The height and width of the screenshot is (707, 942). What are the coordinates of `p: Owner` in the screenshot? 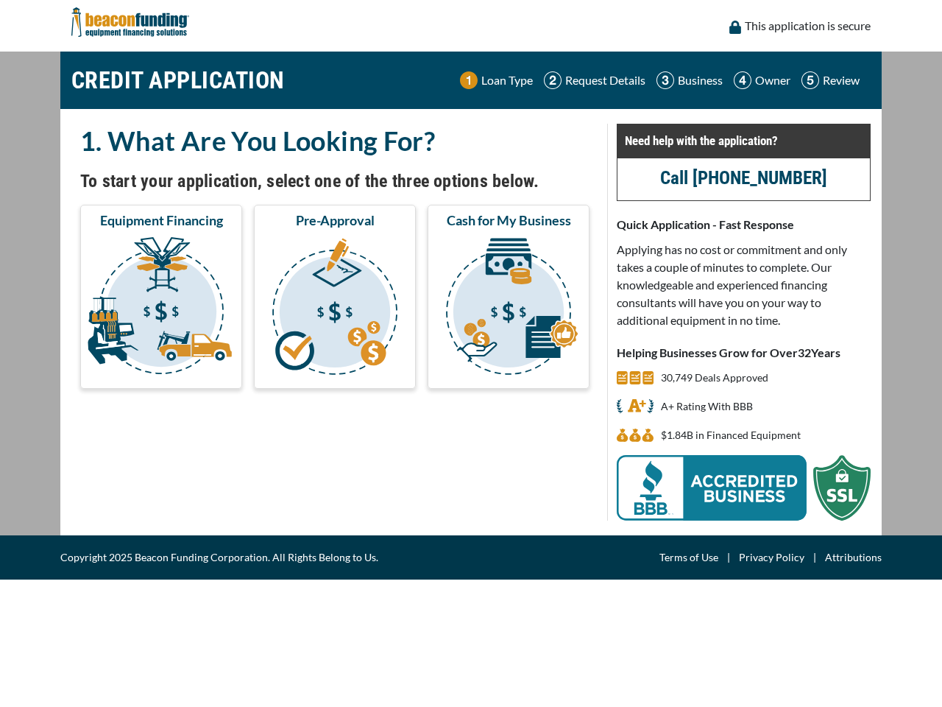 It's located at (773, 80).